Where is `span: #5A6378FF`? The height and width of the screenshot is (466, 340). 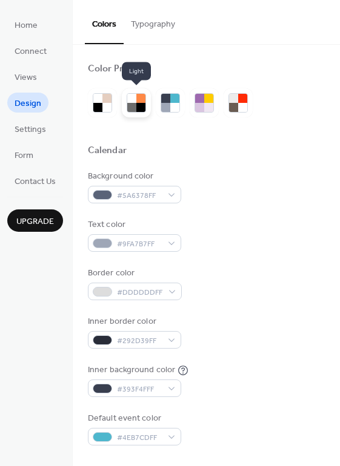
span: #5A6378FF is located at coordinates (139, 196).